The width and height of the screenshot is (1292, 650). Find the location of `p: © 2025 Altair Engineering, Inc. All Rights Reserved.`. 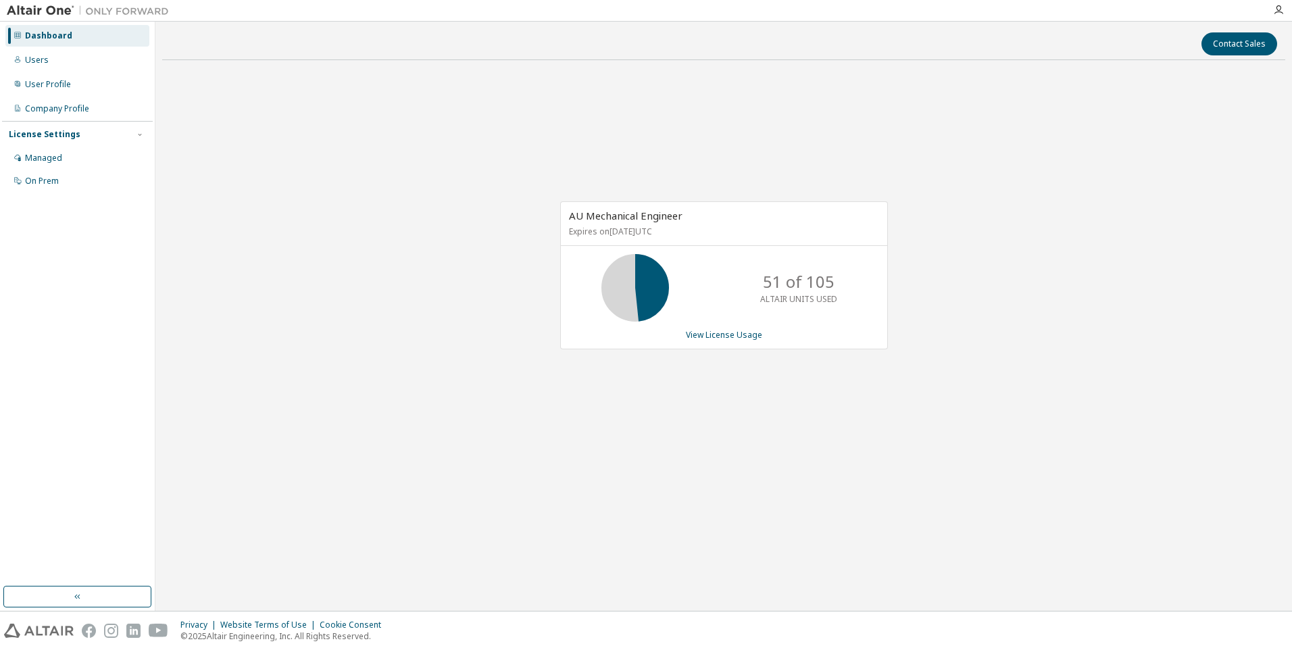

p: © 2025 Altair Engineering, Inc. All Rights Reserved. is located at coordinates (284, 636).